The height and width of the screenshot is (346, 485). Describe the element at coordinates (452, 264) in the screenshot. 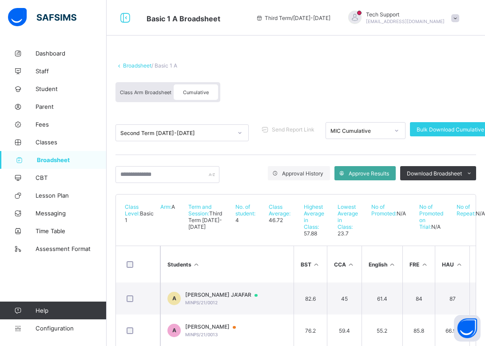

I see `th: HAU` at that location.